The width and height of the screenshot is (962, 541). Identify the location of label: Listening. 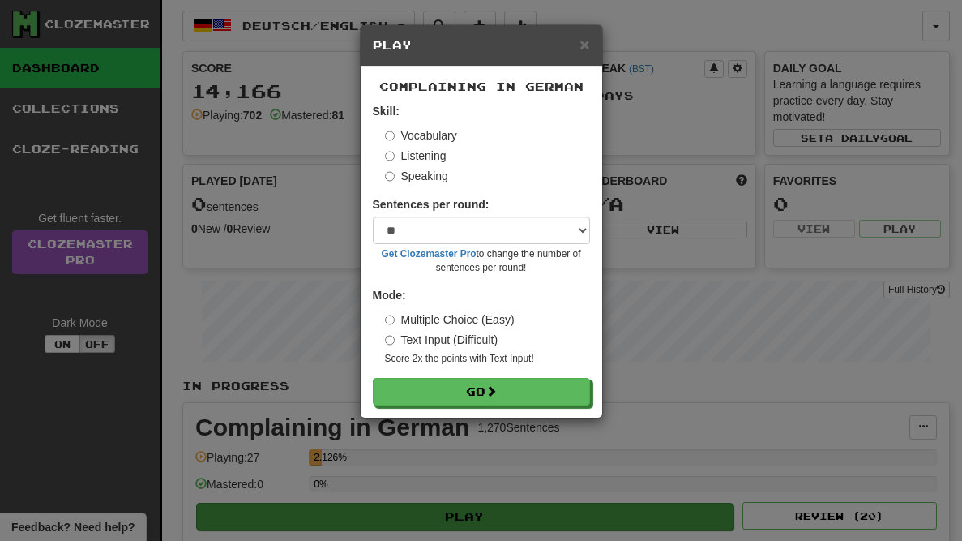
(416, 156).